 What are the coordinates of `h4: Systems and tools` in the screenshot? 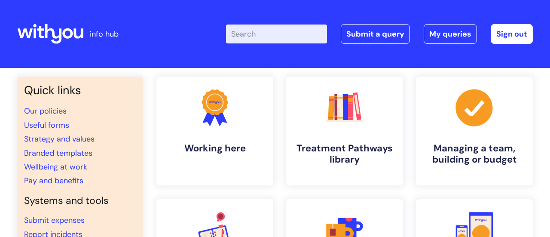 It's located at (80, 201).